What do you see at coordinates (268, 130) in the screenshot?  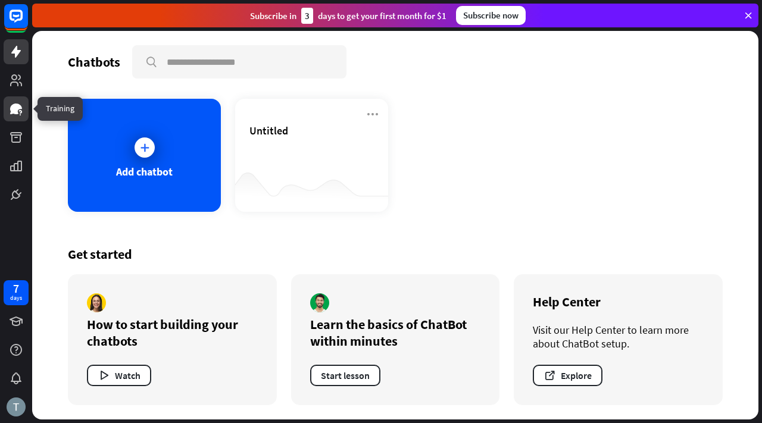 I see `span: Untitled` at bounding box center [268, 130].